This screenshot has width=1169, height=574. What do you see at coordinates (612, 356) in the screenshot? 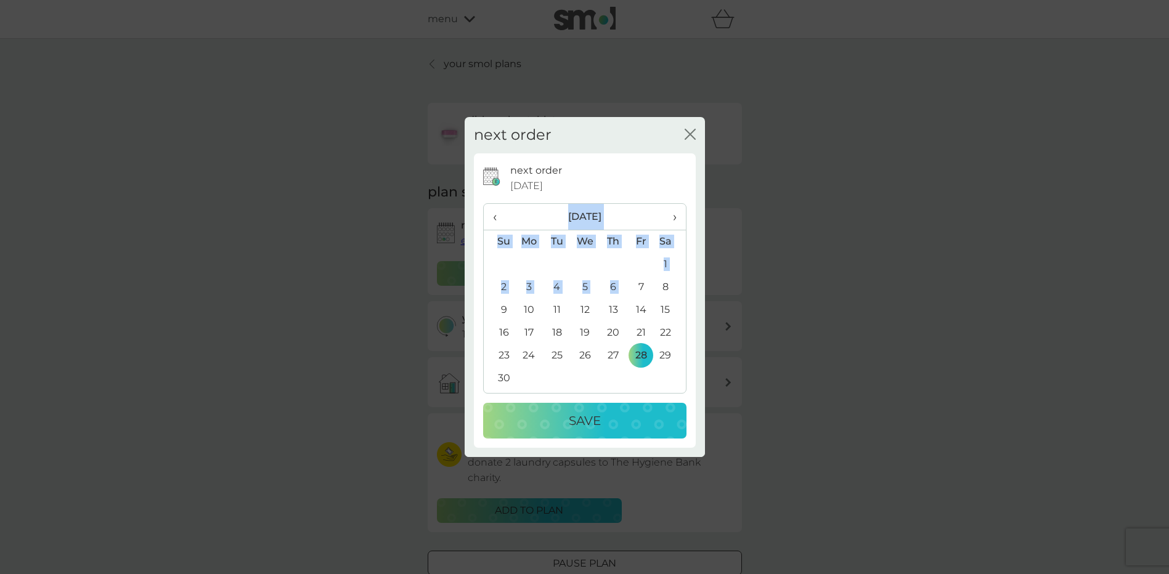
I see `td: 27` at bounding box center [612, 356].